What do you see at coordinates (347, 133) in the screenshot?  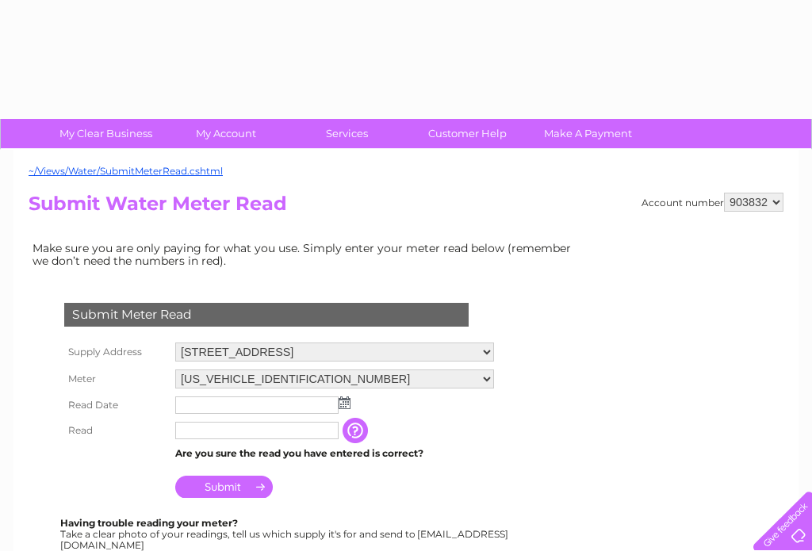 I see `a: Services` at bounding box center [347, 133].